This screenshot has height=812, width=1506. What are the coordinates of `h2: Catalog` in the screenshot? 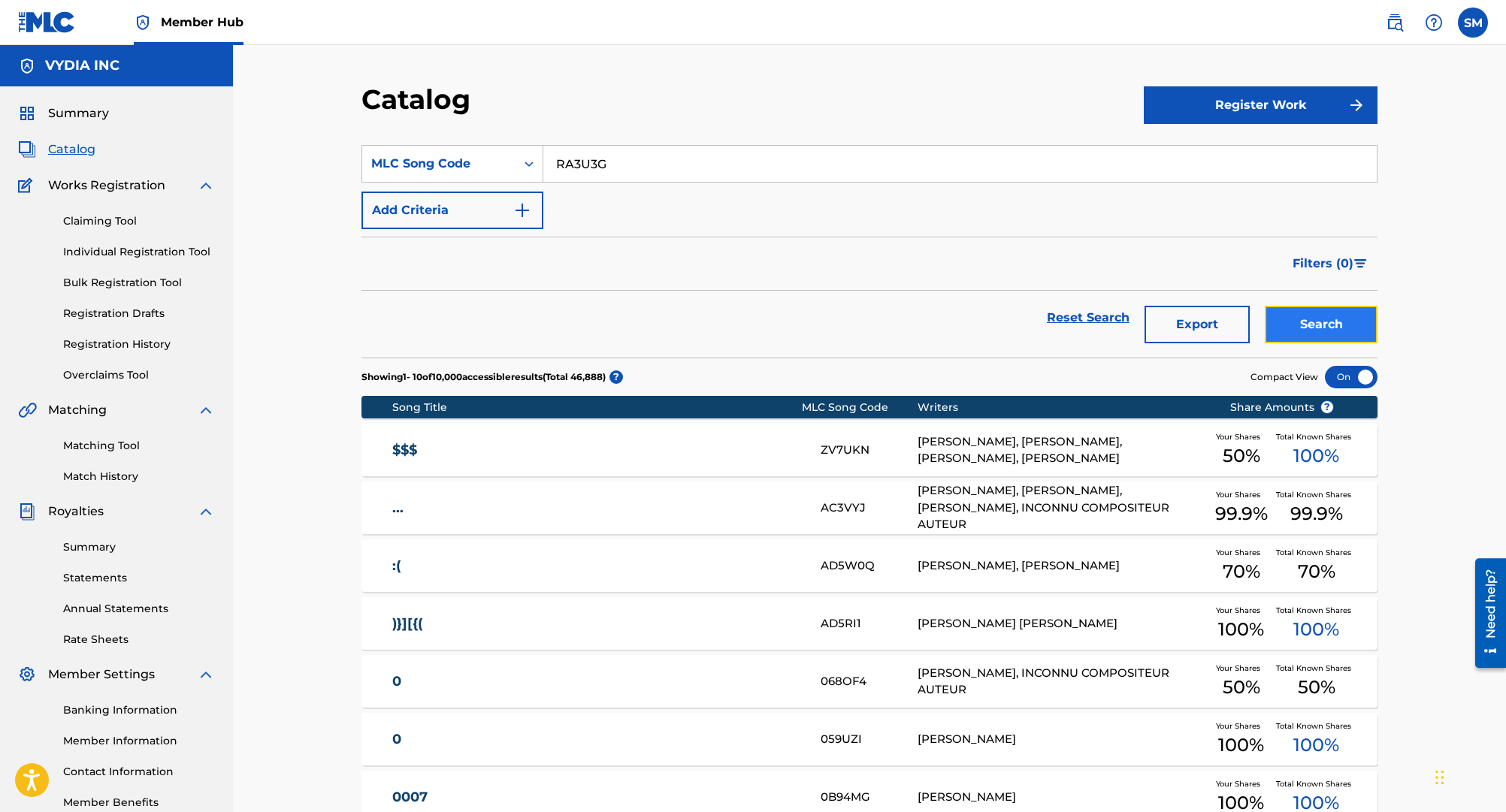 It's located at (419, 100).